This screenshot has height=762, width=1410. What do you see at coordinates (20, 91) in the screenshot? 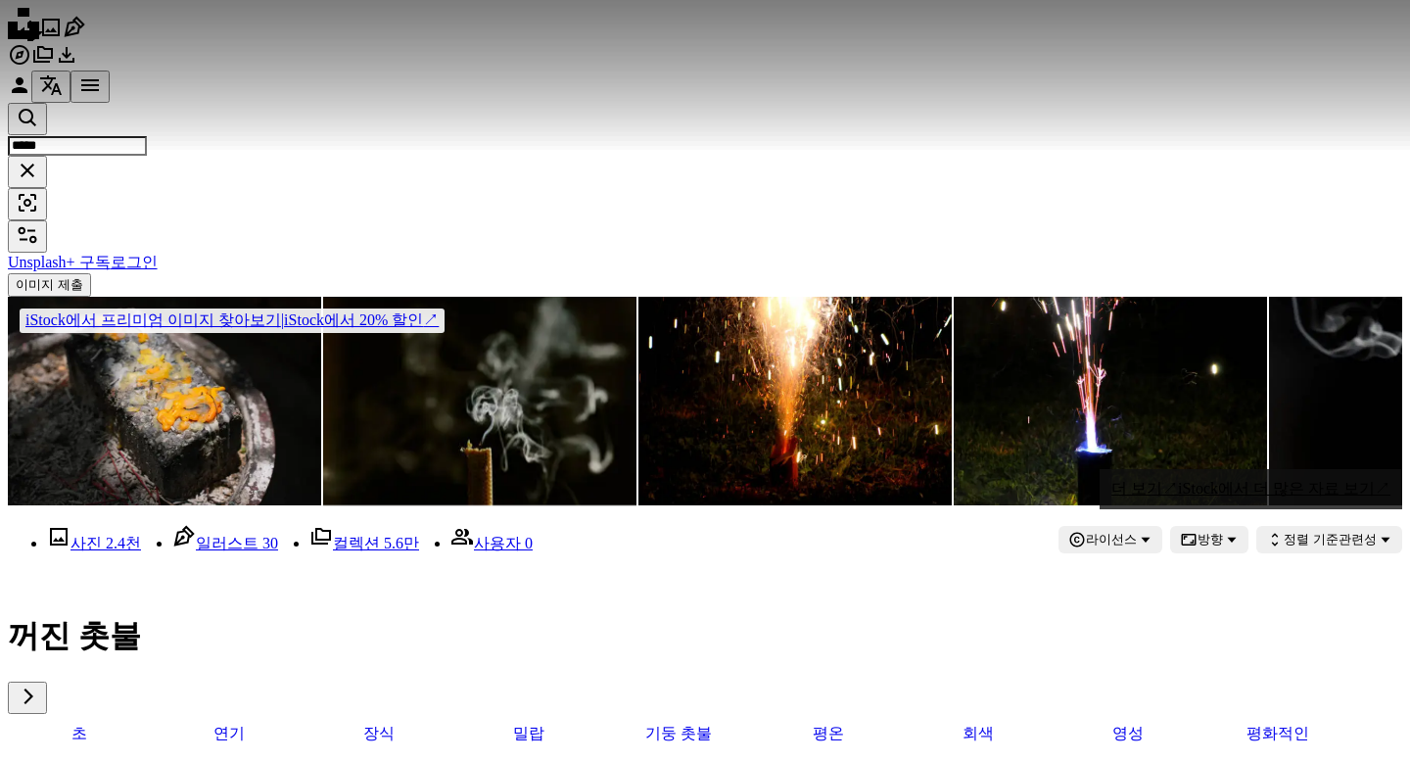
I see `a: 로그인 / 가입` at bounding box center [20, 91].